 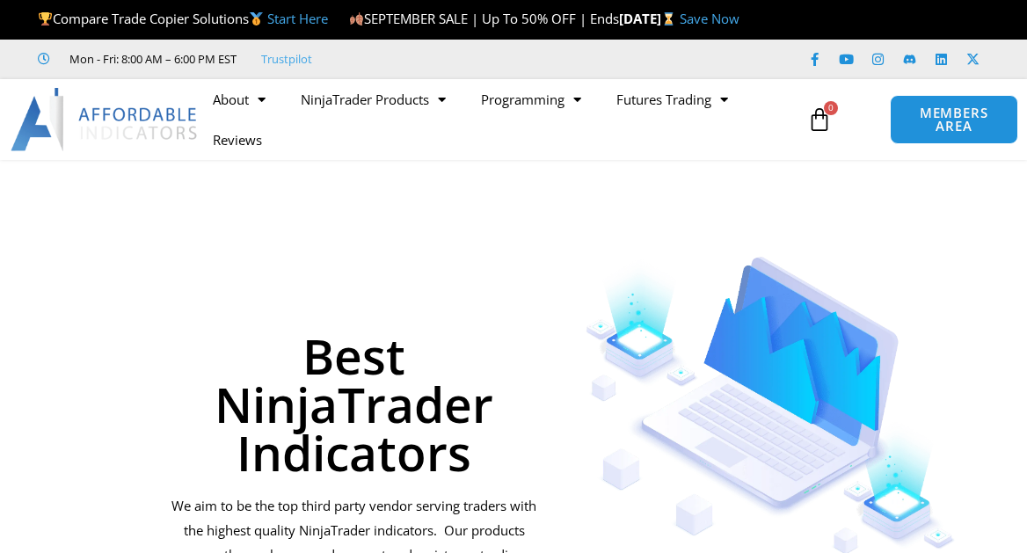 What do you see at coordinates (672, 99) in the screenshot?
I see `a: Futures Trading` at bounding box center [672, 99].